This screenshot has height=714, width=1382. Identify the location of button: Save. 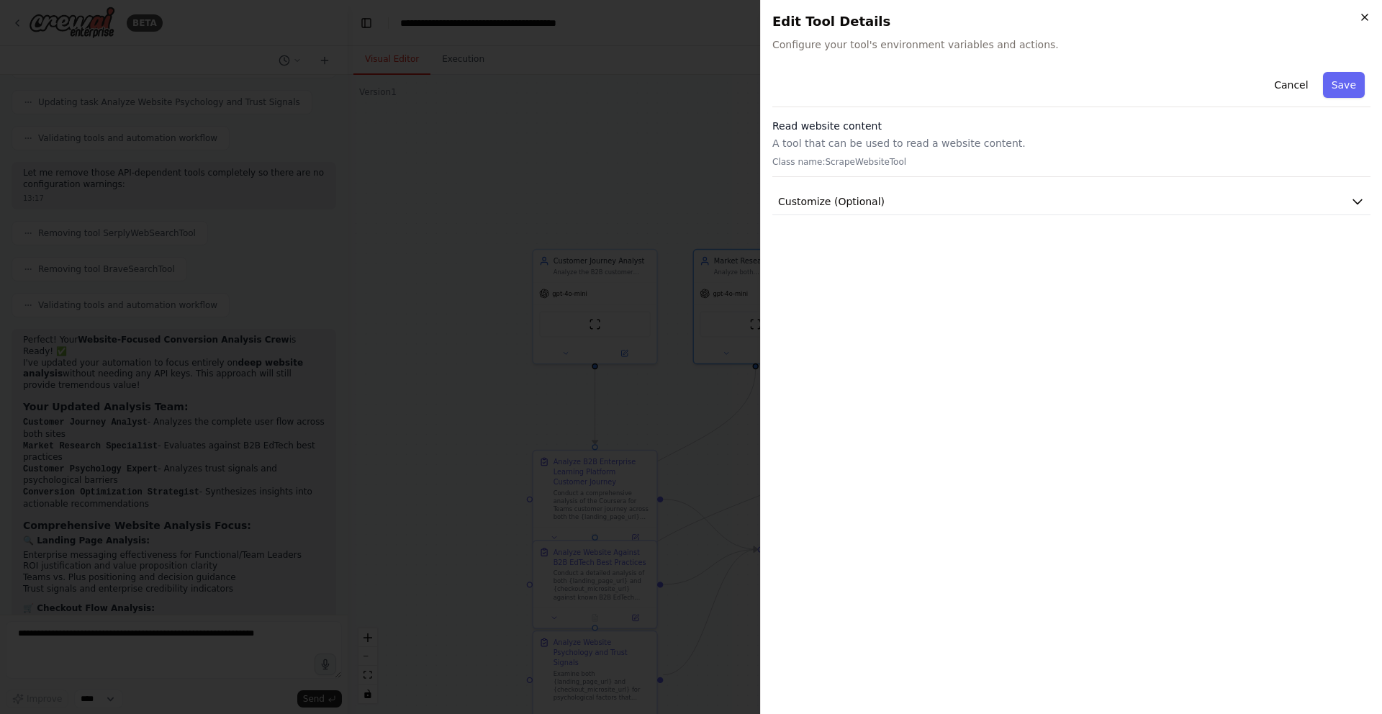
(1343, 85).